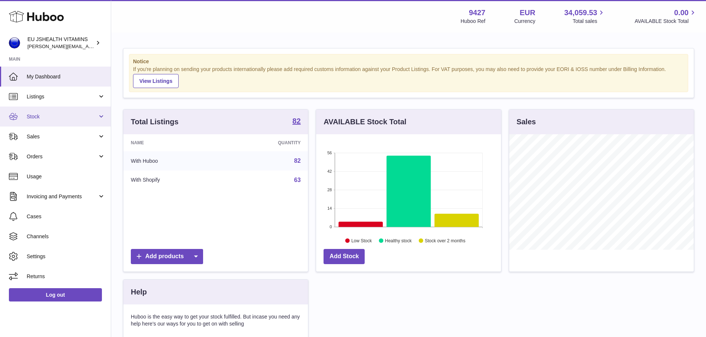 This screenshot has width=706, height=337. What do you see at coordinates (66, 237) in the screenshot?
I see `span: Channels` at bounding box center [66, 237].